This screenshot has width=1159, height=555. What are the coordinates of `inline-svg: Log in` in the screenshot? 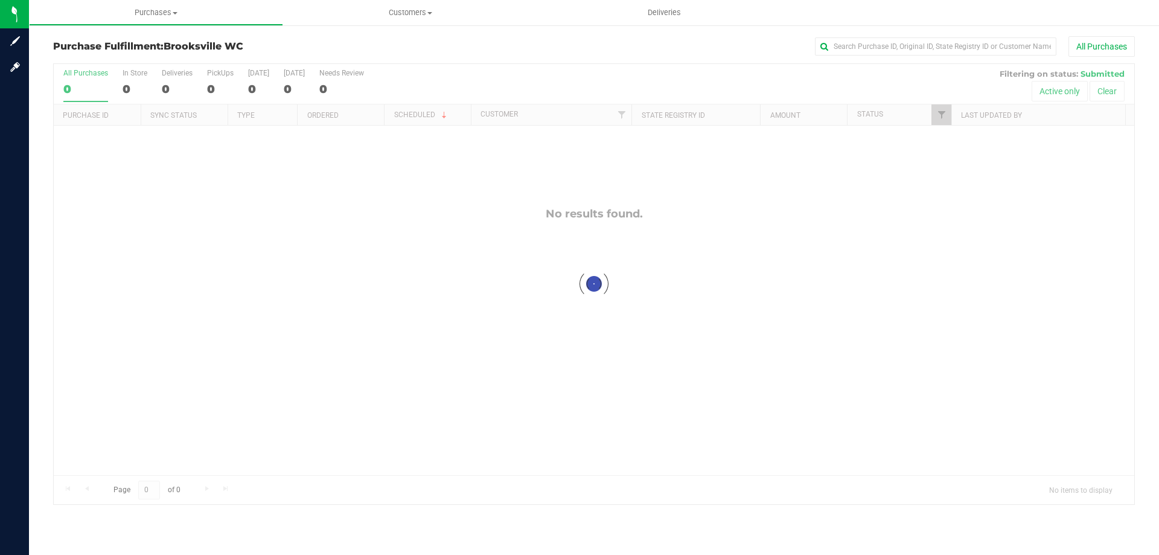 It's located at (15, 67).